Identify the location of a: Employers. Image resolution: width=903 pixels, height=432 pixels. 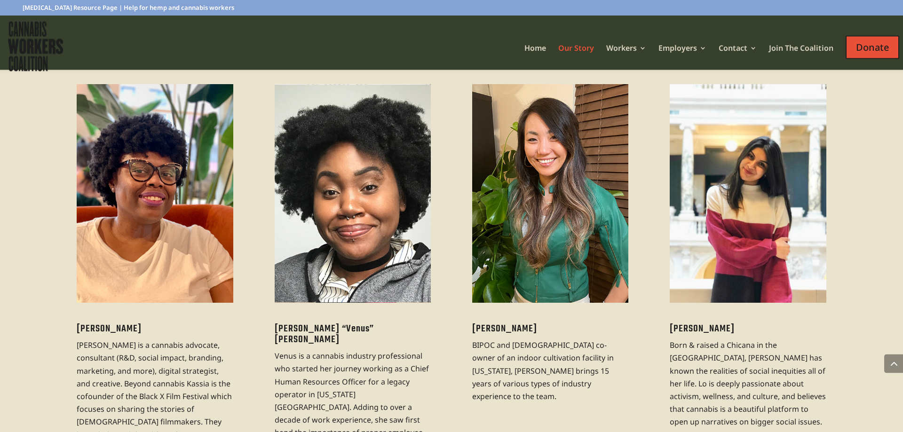
(683, 51).